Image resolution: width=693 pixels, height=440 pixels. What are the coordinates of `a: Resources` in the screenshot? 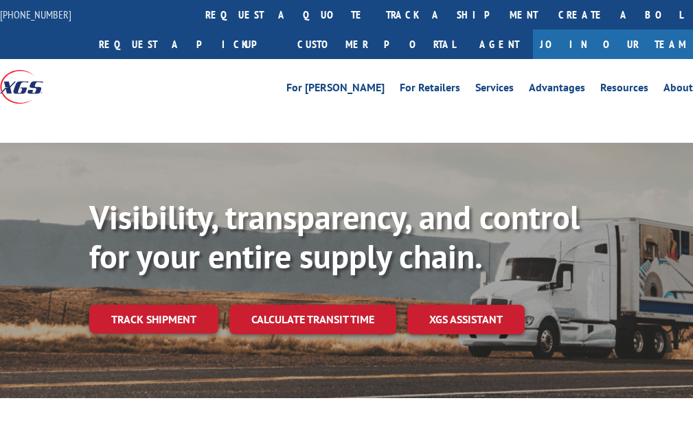 It's located at (624, 90).